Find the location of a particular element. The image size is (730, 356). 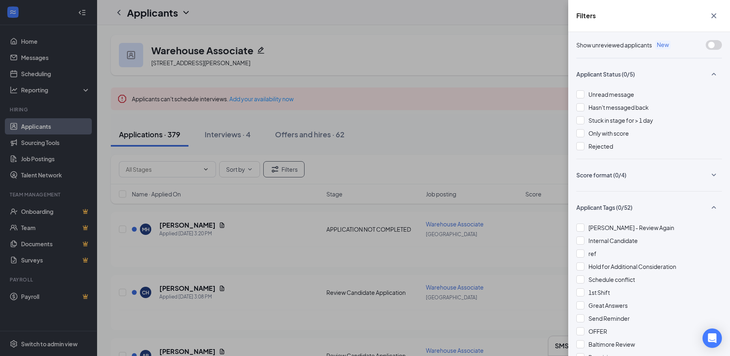

svg: Cross is located at coordinates (714, 16).